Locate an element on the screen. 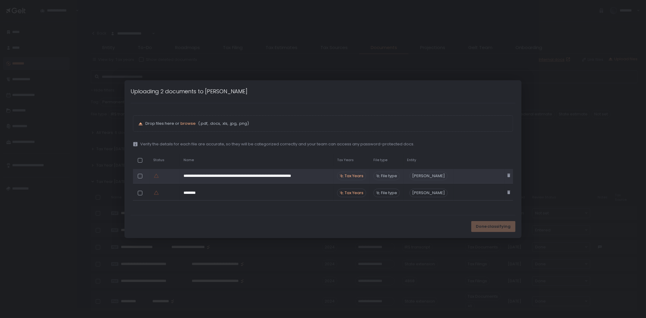  span: browse is located at coordinates (188, 123).